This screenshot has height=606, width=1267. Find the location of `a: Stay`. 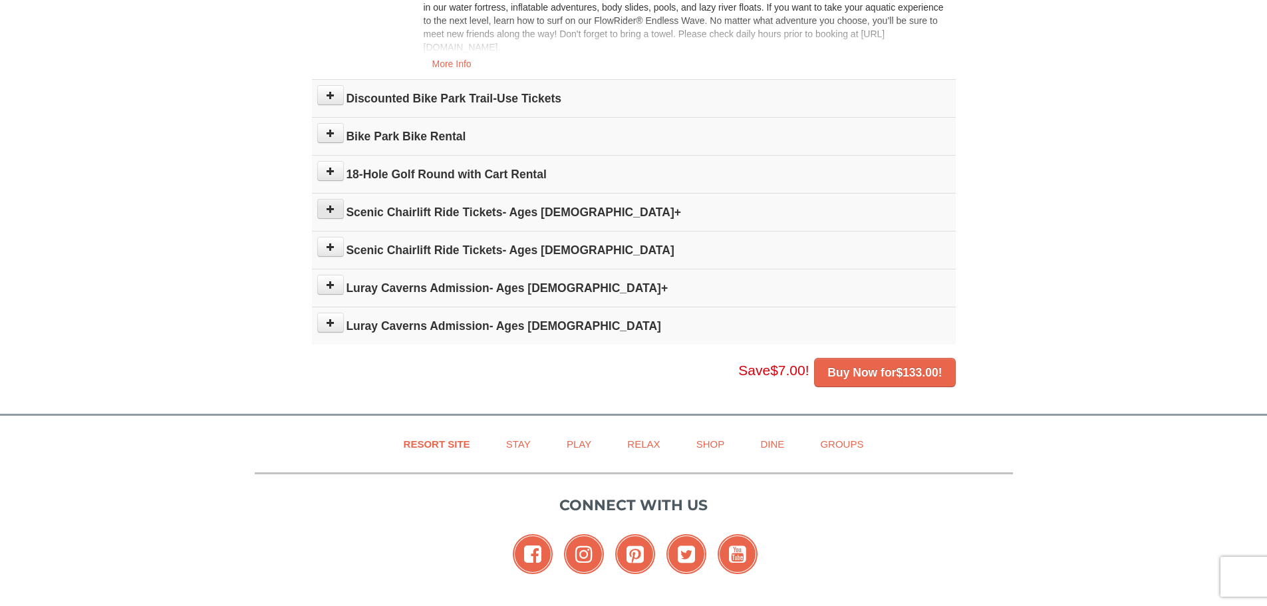

a: Stay is located at coordinates (518, 443).